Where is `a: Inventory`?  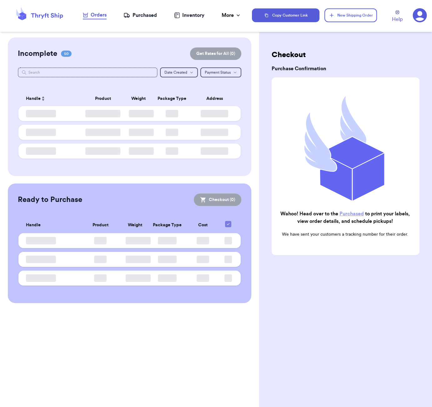 a: Inventory is located at coordinates (189, 15).